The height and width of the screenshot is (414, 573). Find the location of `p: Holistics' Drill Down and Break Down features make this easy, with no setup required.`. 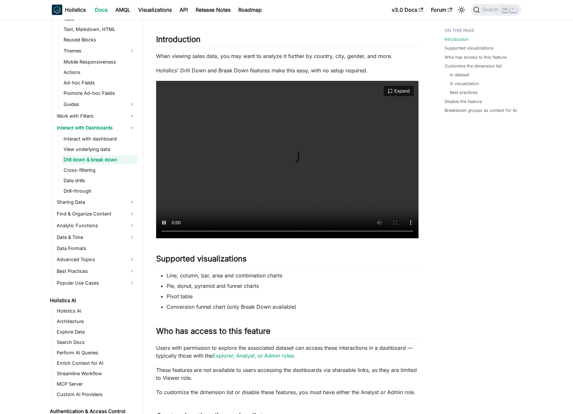

p: Holistics' Drill Down and Break Down features make this easy, with no setup required. is located at coordinates (287, 70).